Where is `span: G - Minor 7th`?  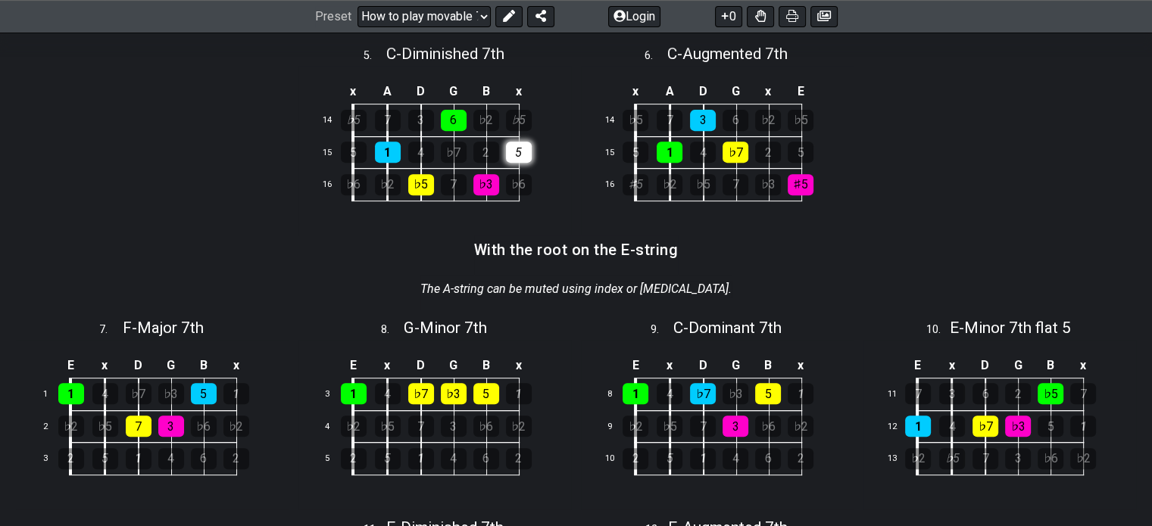 span: G - Minor 7th is located at coordinates (445, 328).